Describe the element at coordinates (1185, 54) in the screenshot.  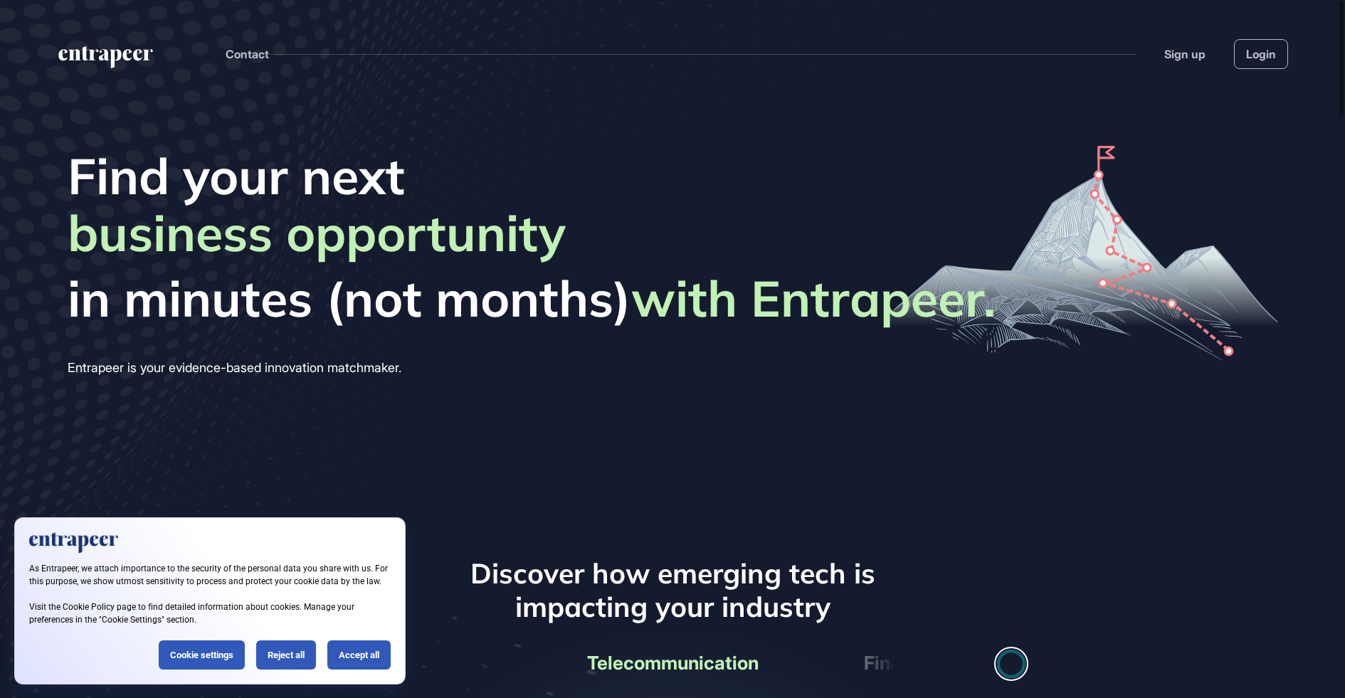
I see `a: Sign up` at that location.